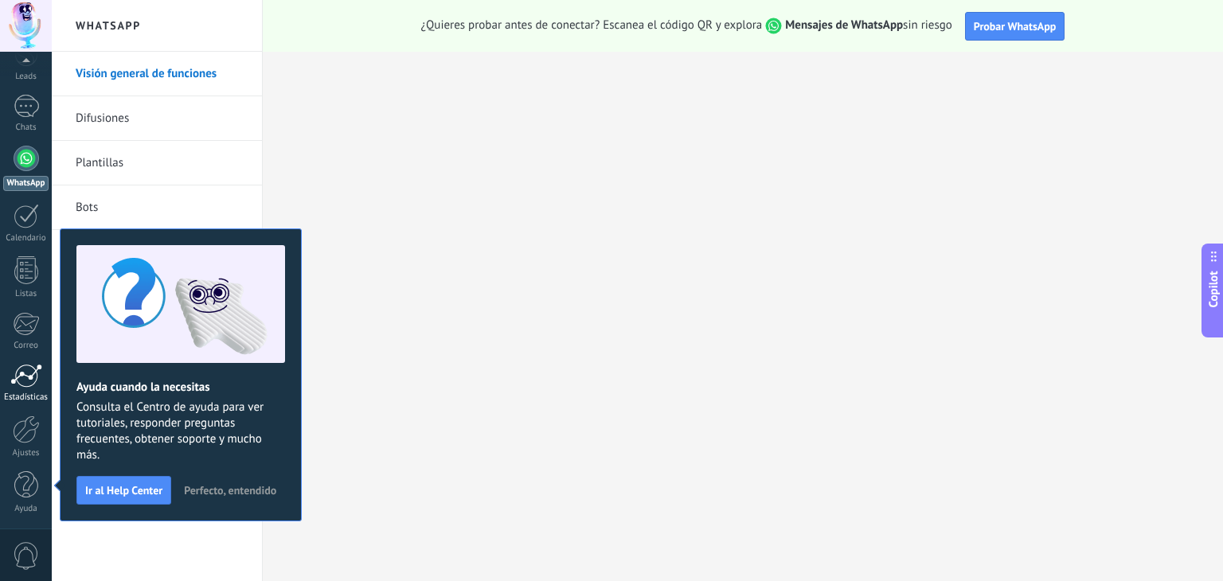 The width and height of the screenshot is (1223, 581). What do you see at coordinates (1015, 26) in the screenshot?
I see `span: Probar WhatsApp` at bounding box center [1015, 26].